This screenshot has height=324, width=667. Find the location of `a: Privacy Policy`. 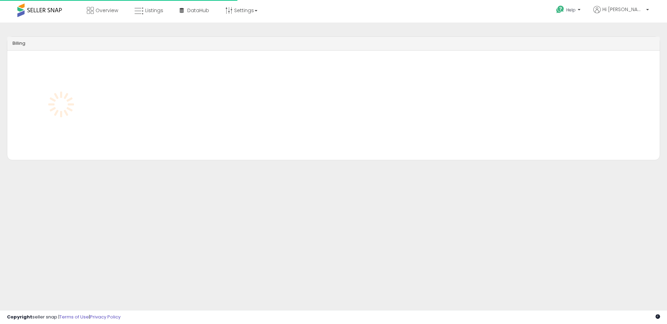

a: Privacy Policy is located at coordinates (105, 317).